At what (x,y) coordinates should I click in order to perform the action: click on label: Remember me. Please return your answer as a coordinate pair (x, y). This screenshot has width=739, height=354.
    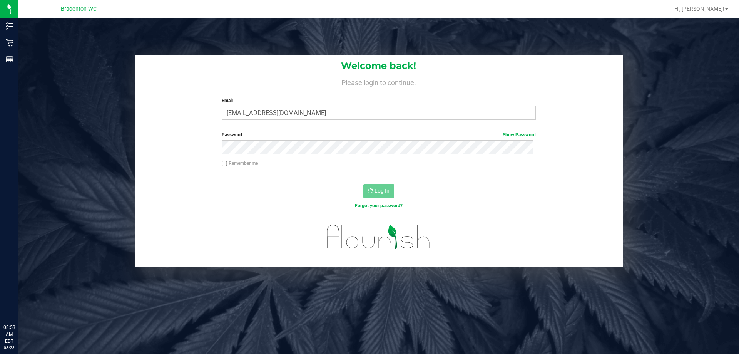
    Looking at the image, I should click on (240, 163).